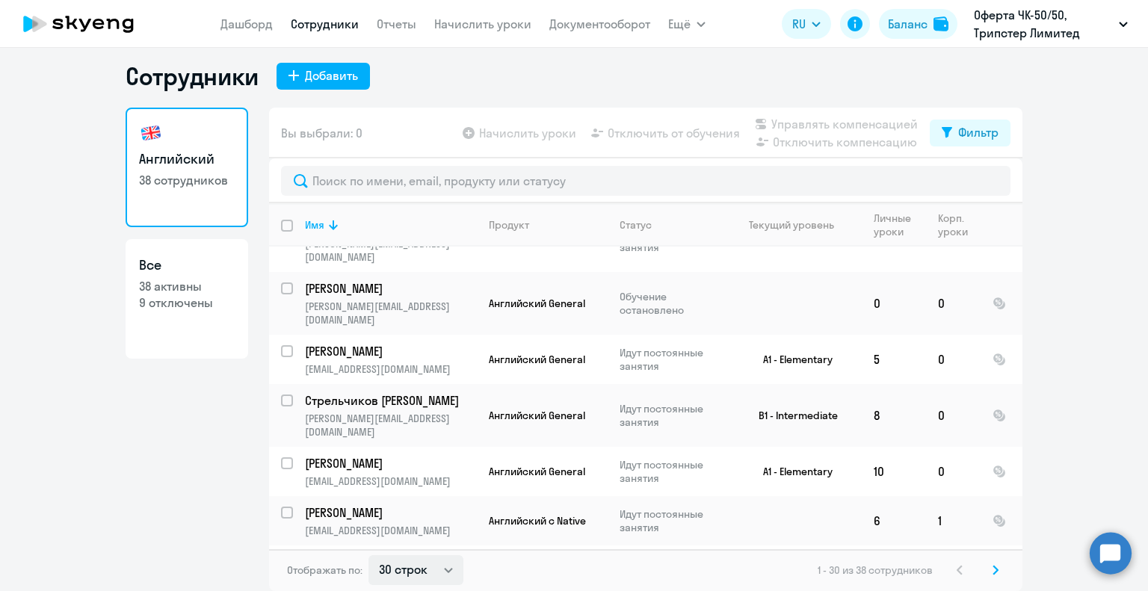 Image resolution: width=1148 pixels, height=591 pixels. I want to click on img: balance, so click(941, 24).